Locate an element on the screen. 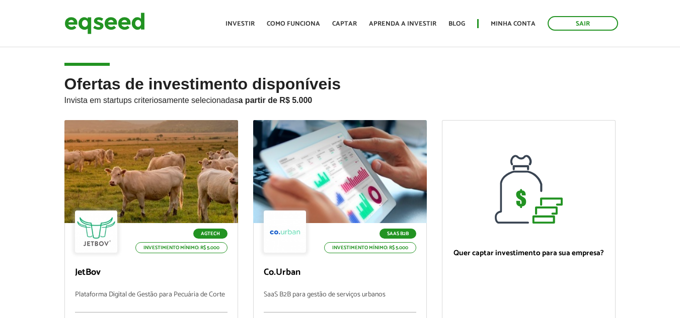  a: Aprenda a investir is located at coordinates (402, 24).